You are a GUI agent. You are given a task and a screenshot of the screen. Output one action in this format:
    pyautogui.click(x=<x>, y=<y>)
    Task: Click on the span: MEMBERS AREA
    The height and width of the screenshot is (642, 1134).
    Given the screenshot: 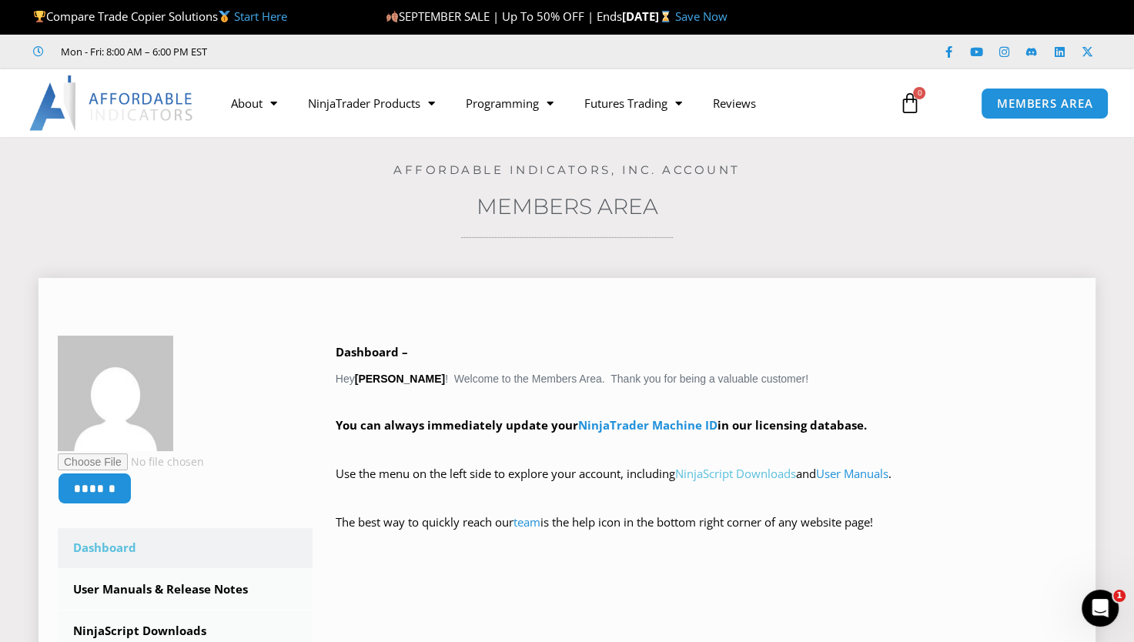 What is the action you would take?
    pyautogui.click(x=1044, y=103)
    